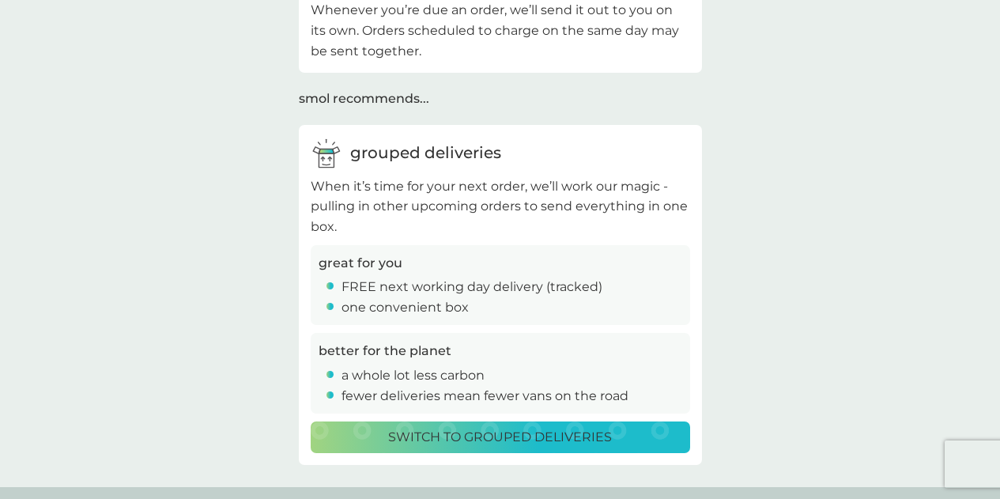  Describe the element at coordinates (413, 376) in the screenshot. I see `p: a whole lot less carbon` at that location.